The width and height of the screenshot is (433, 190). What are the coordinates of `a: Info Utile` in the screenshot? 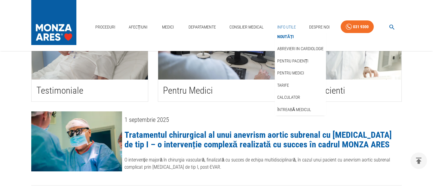 It's located at (286, 27).